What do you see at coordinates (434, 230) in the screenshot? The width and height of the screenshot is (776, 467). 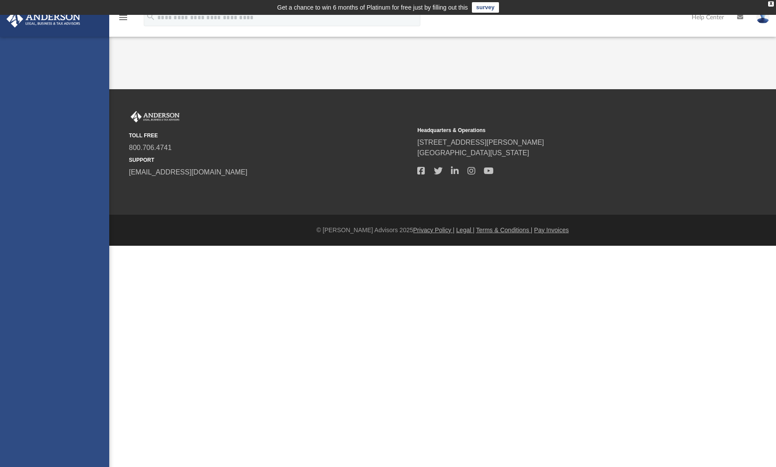 I see `a: Privacy Policy |` at bounding box center [434, 230].